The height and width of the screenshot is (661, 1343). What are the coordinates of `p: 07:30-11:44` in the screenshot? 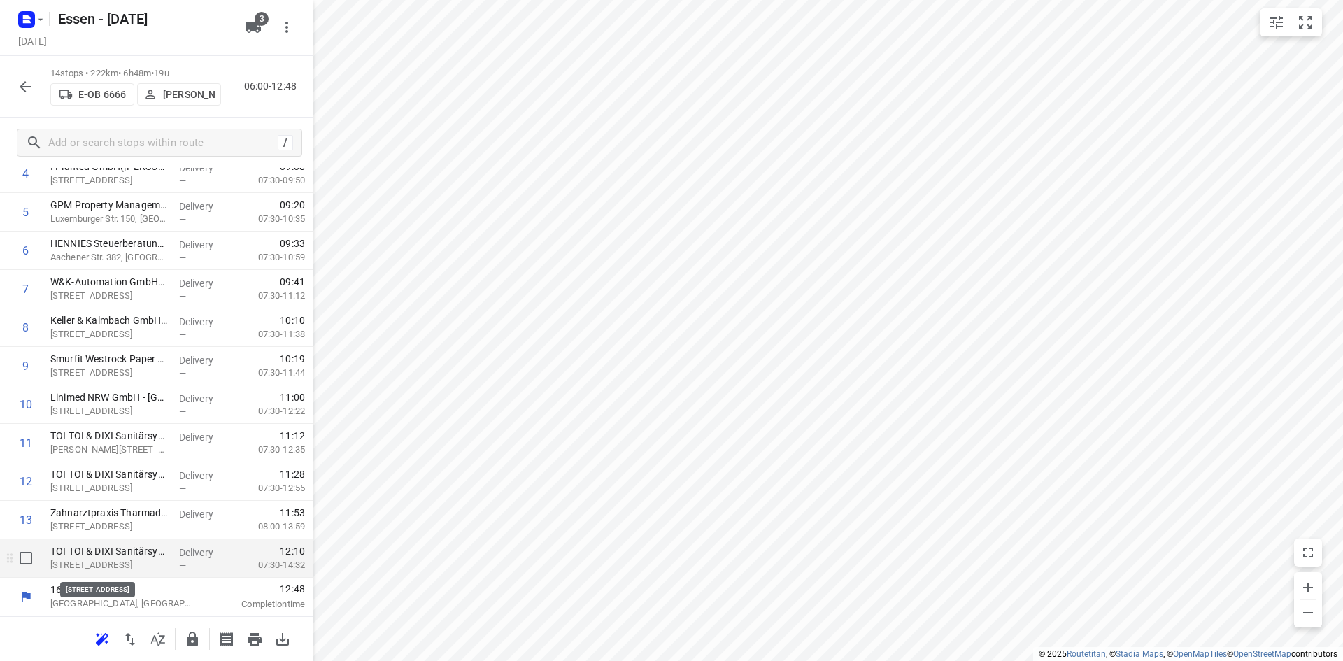 It's located at (270, 373).